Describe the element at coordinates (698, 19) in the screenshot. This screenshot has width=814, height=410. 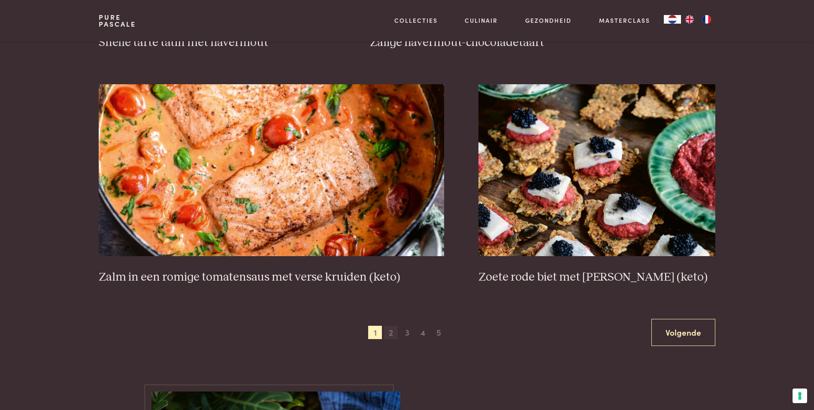
I see `ul: Language list` at that location.